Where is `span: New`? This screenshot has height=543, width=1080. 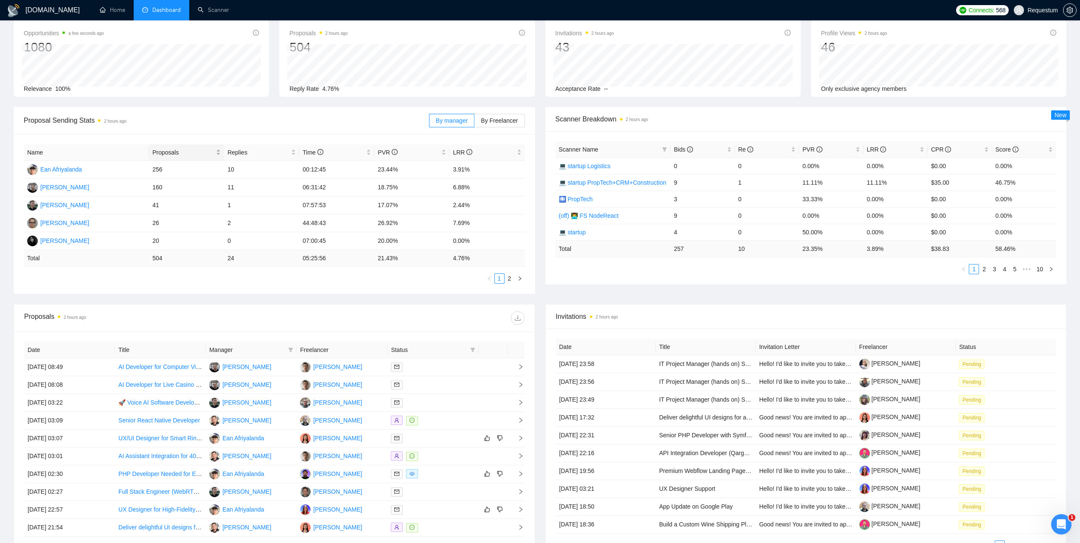 span: New is located at coordinates (1061, 115).